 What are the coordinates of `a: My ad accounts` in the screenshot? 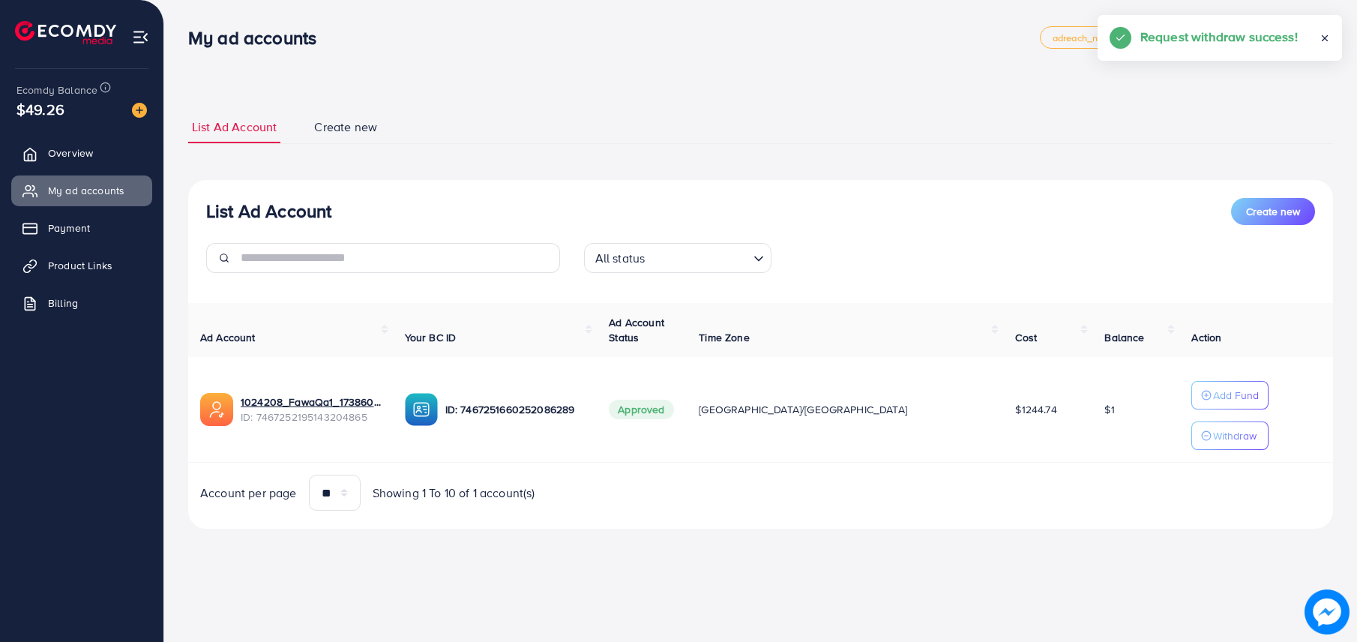 It's located at (82, 190).